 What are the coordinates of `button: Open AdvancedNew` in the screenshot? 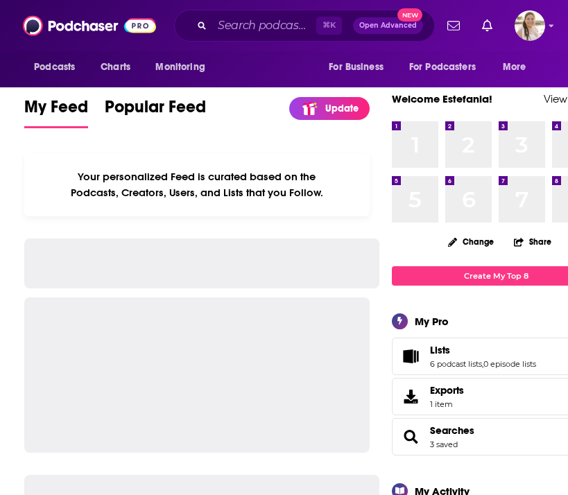 It's located at (388, 26).